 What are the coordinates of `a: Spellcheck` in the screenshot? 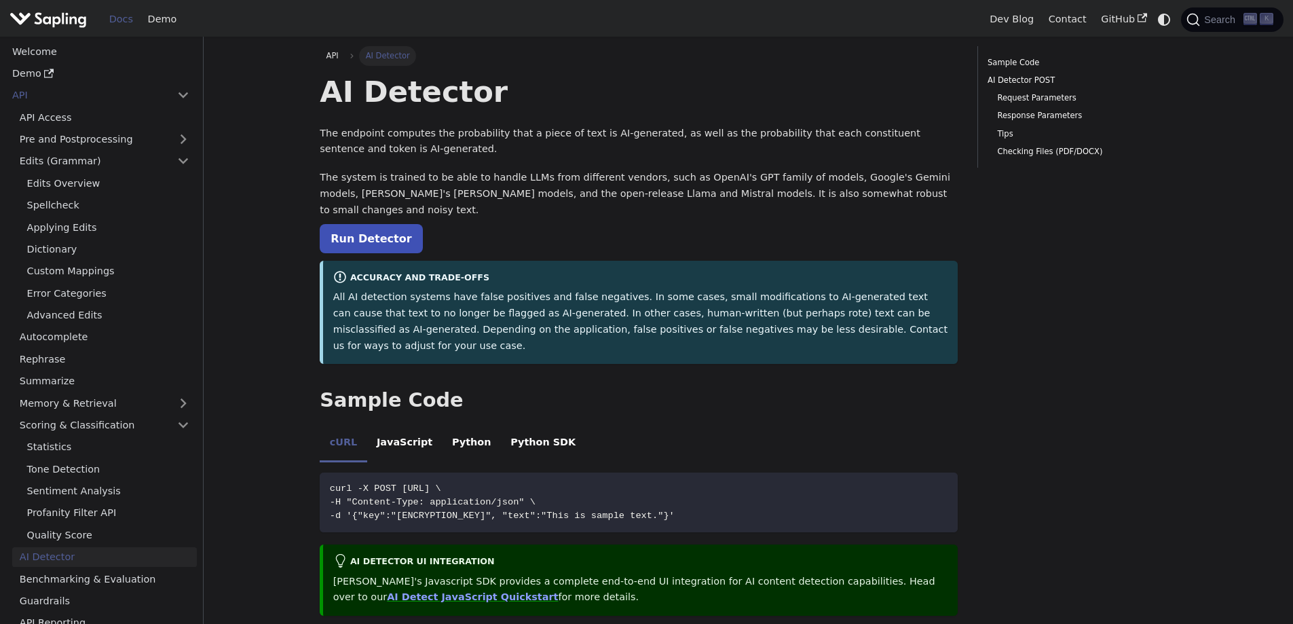 It's located at (108, 205).